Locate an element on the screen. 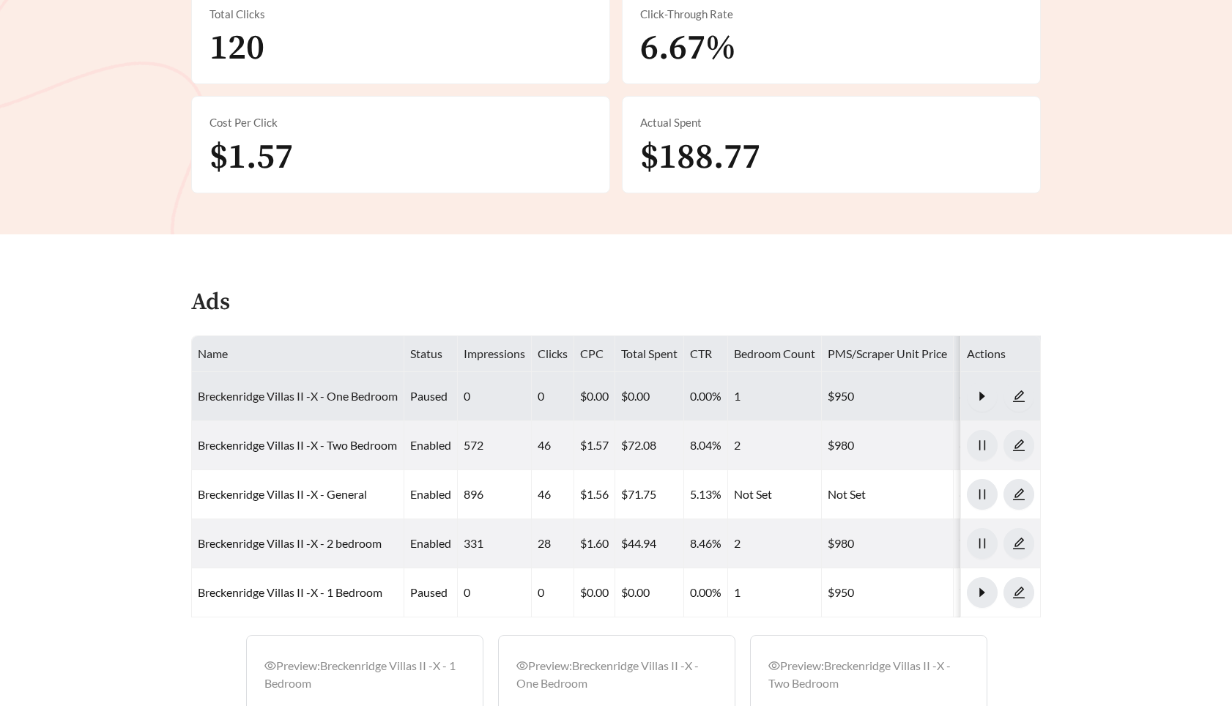 The height and width of the screenshot is (706, 1232). td: $72.08 is located at coordinates (650, 445).